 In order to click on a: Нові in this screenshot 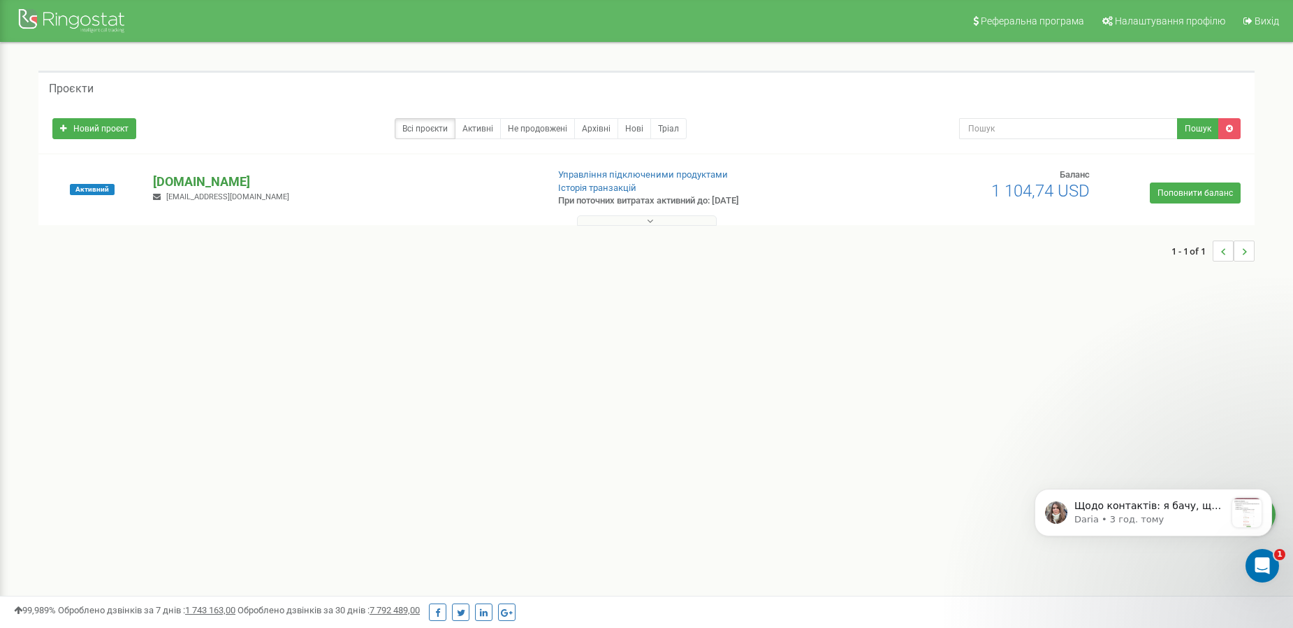, I will do `click(635, 129)`.